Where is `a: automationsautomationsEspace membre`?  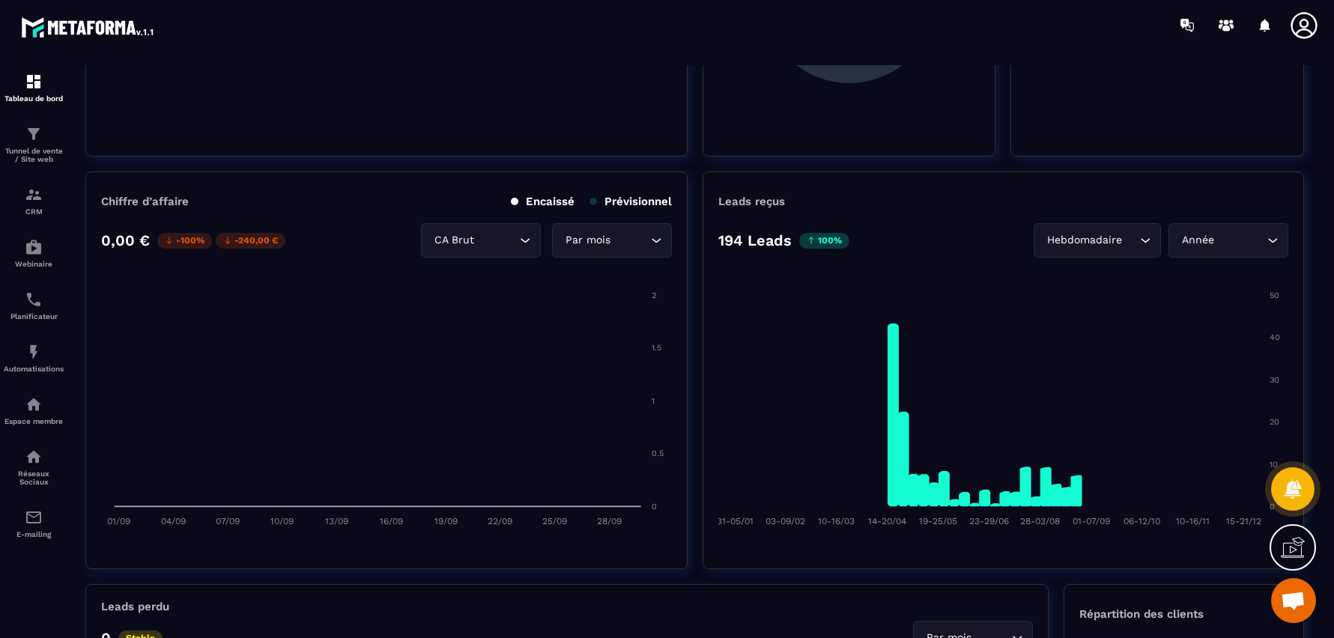
a: automationsautomationsEspace membre is located at coordinates (34, 410).